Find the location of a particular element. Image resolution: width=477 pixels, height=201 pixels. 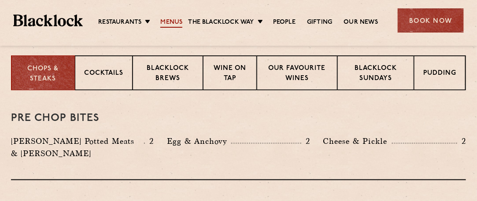

h3: Pre Chop Bites is located at coordinates (238, 119).